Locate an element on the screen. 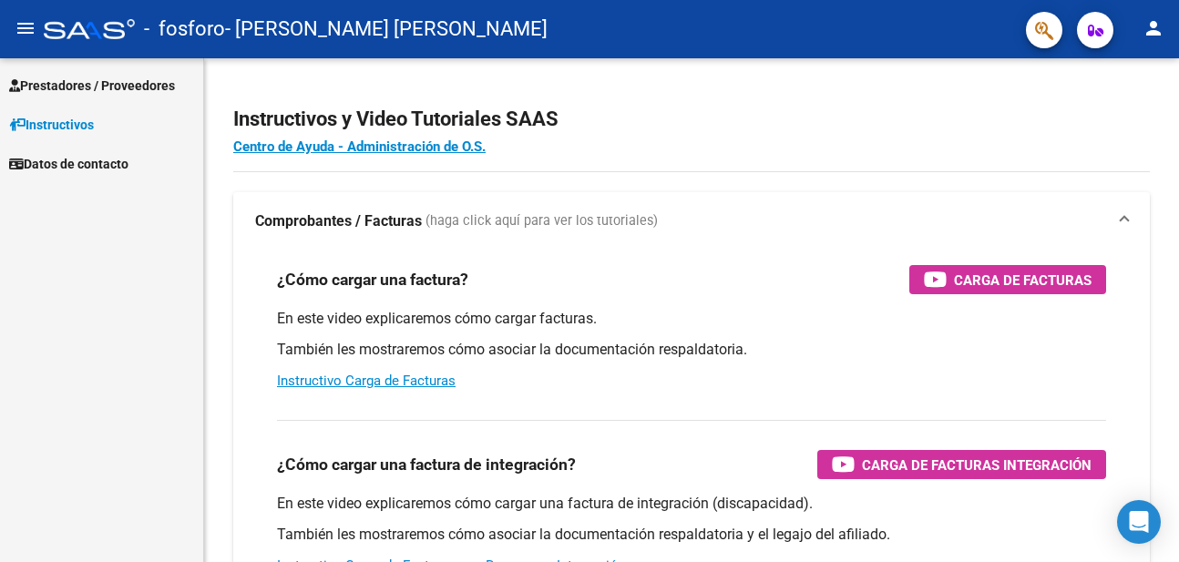  span: Prestadores / Proveedores is located at coordinates (92, 86).